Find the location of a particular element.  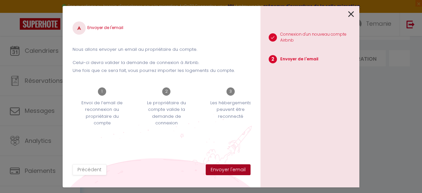

p: Nous allons envoyer un email au propriétaire du compte. is located at coordinates (162, 49).